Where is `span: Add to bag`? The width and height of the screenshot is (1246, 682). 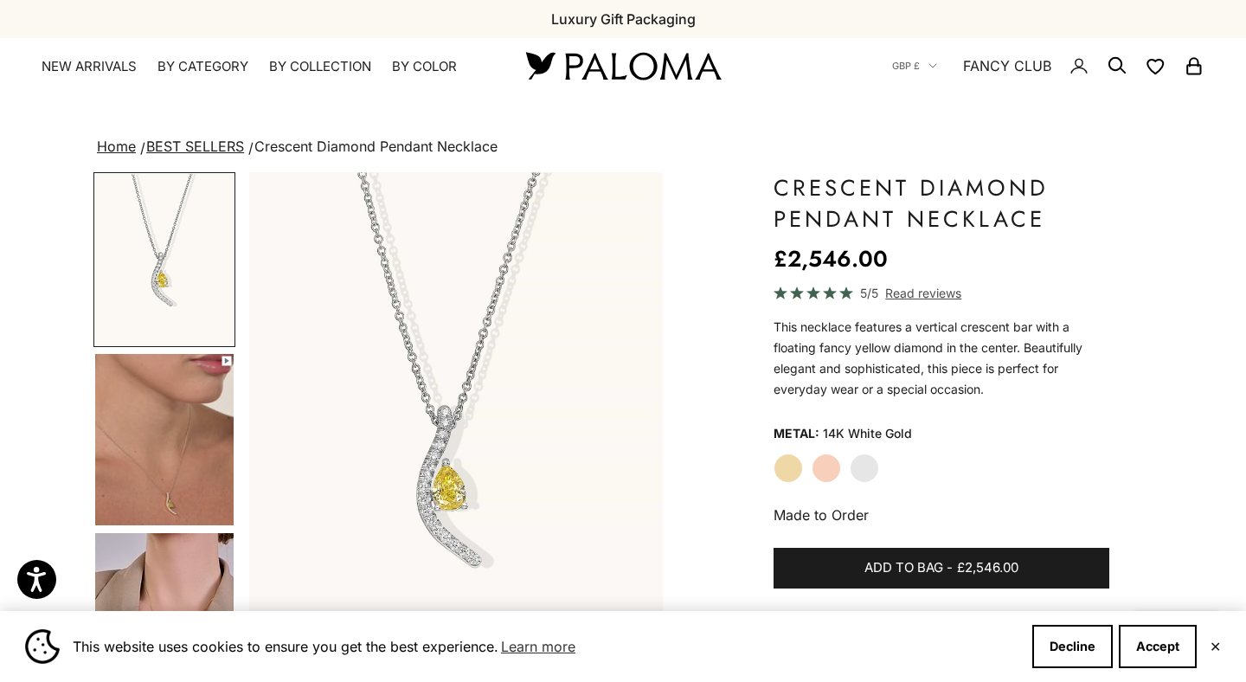
span: Add to bag is located at coordinates (903, 568).